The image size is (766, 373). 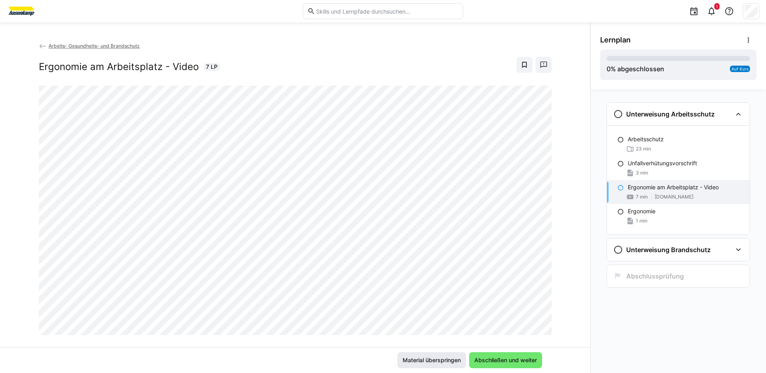 I want to click on h3: Unterweisung Brandschutz, so click(x=668, y=250).